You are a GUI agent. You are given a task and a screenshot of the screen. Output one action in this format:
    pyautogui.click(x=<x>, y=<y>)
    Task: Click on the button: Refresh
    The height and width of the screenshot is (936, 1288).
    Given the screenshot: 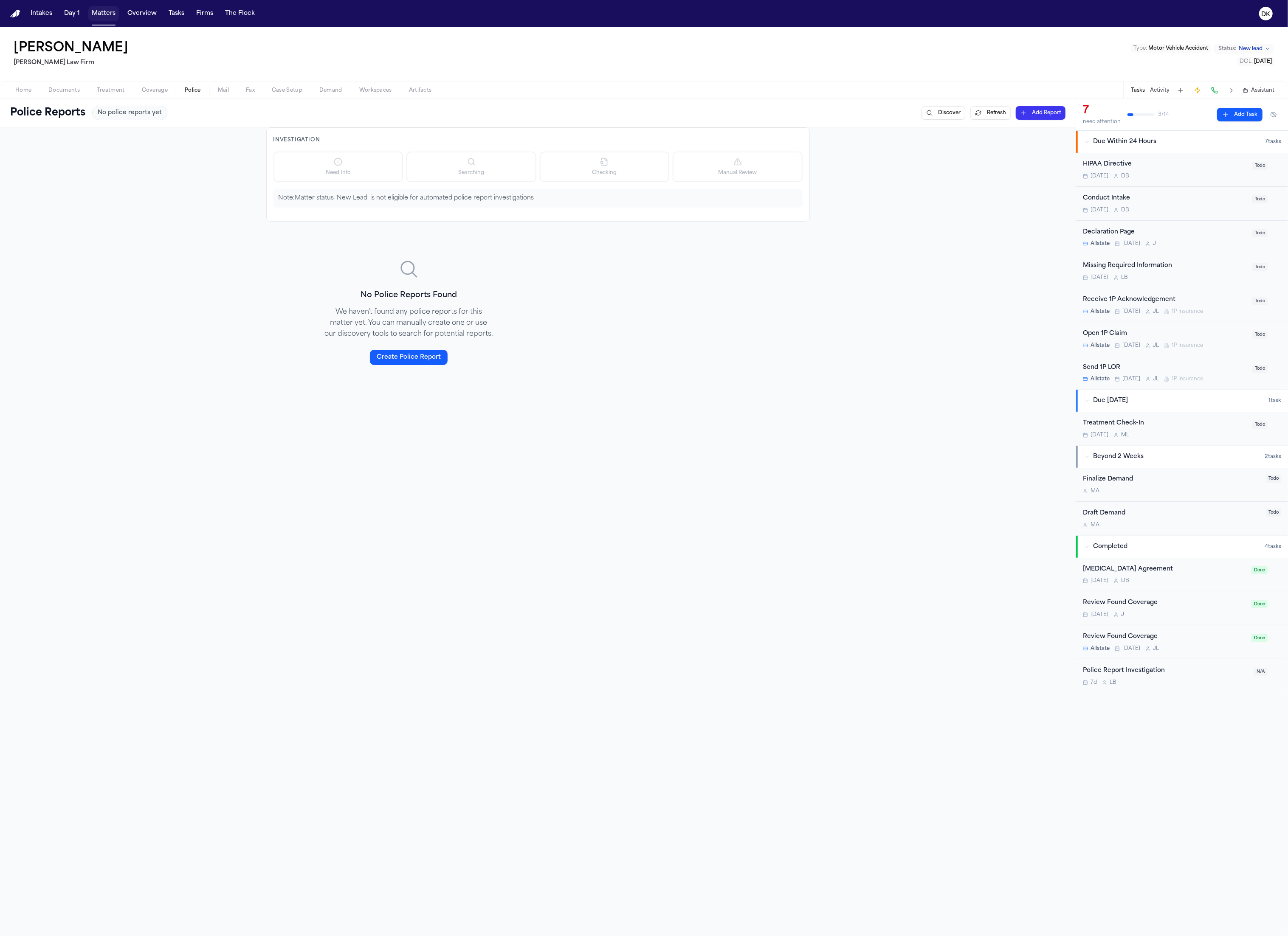 What is the action you would take?
    pyautogui.click(x=991, y=113)
    